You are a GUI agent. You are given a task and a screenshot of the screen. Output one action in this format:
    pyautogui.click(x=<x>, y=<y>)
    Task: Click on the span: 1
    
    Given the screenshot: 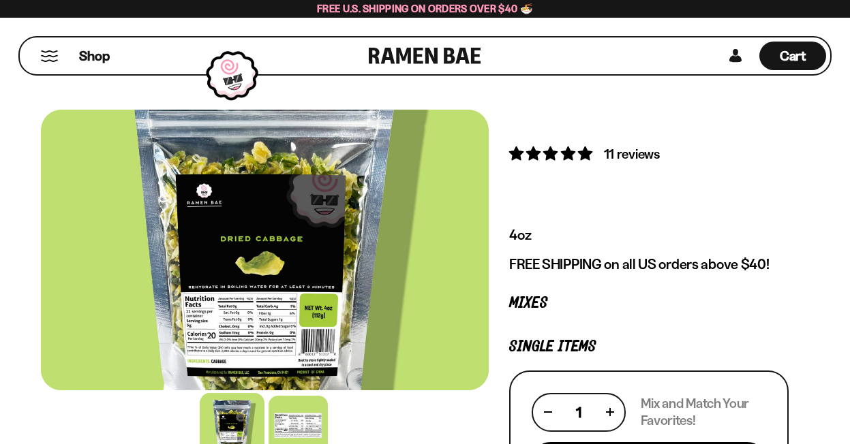 What is the action you would take?
    pyautogui.click(x=578, y=412)
    